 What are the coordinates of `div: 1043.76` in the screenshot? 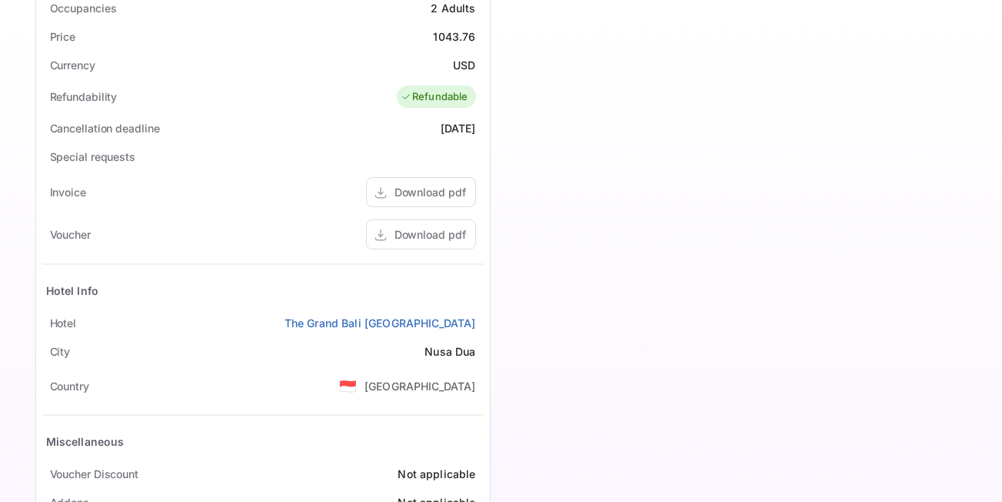 It's located at (454, 36).